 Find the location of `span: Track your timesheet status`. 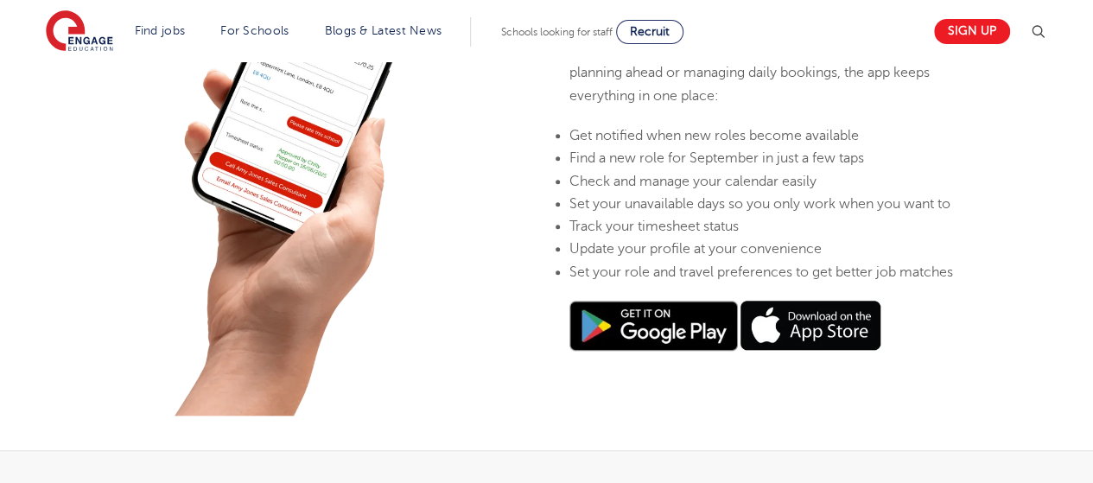

span: Track your timesheet status is located at coordinates (654, 226).